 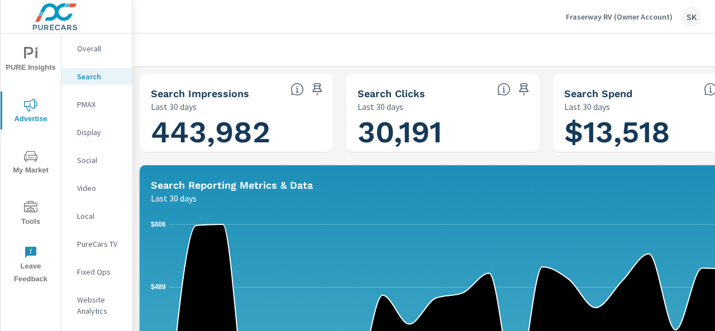 What do you see at coordinates (100, 272) in the screenshot?
I see `p: Fixed Ops` at bounding box center [100, 272].